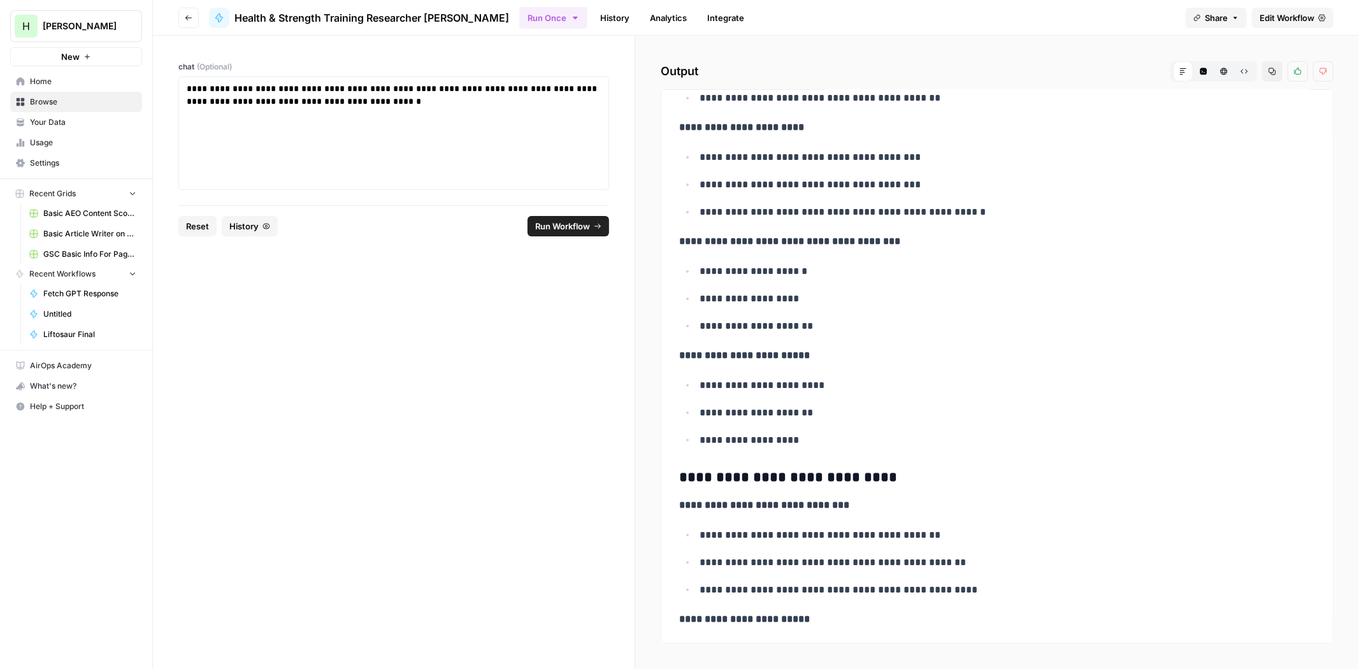  Describe the element at coordinates (83, 366) in the screenshot. I see `span: AirOps Academy` at that location.